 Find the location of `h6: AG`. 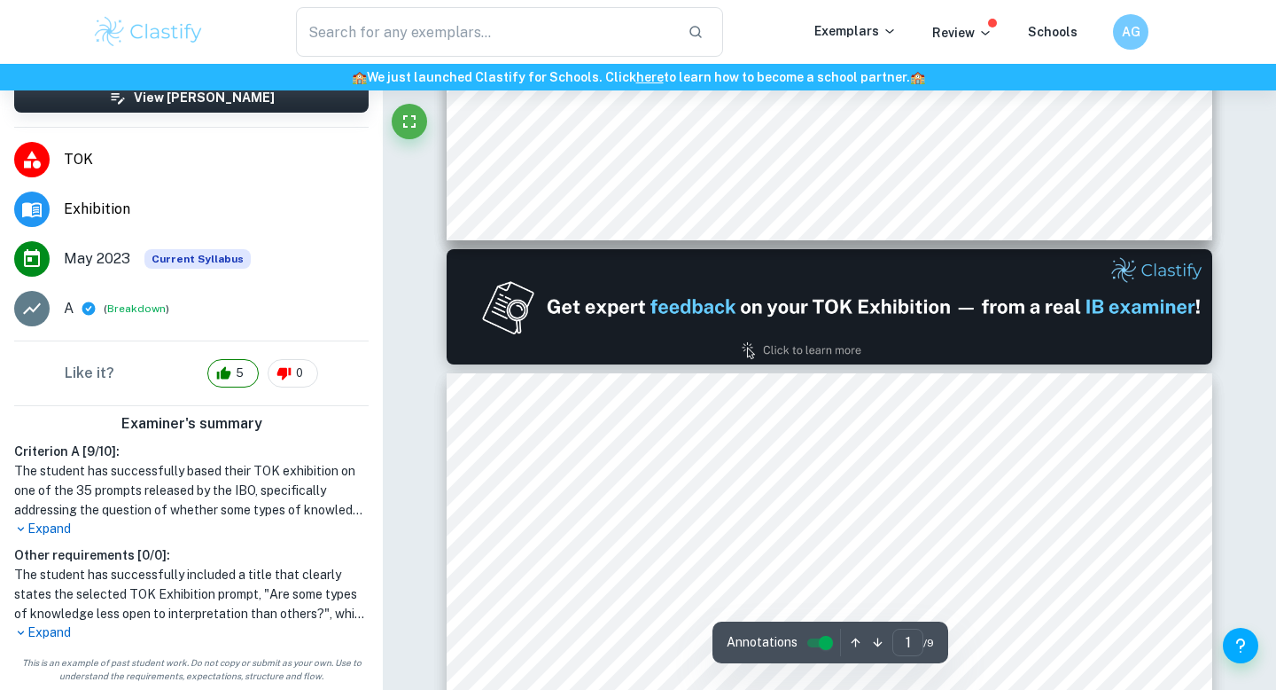

h6: AG is located at coordinates (1131, 32).